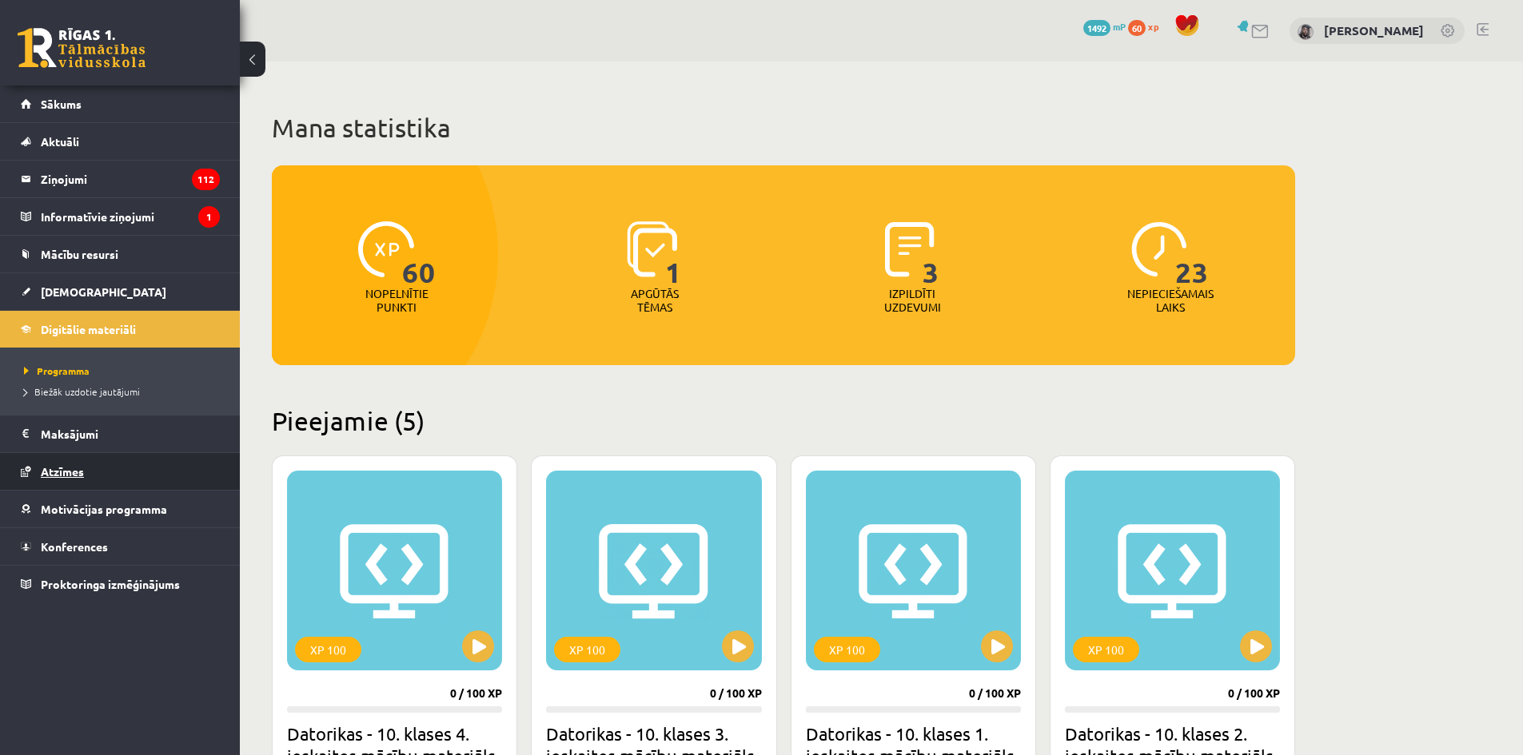 The height and width of the screenshot is (755, 1523). Describe the element at coordinates (120, 217) in the screenshot. I see `a: Informatīvie ziņojumi1` at that location.